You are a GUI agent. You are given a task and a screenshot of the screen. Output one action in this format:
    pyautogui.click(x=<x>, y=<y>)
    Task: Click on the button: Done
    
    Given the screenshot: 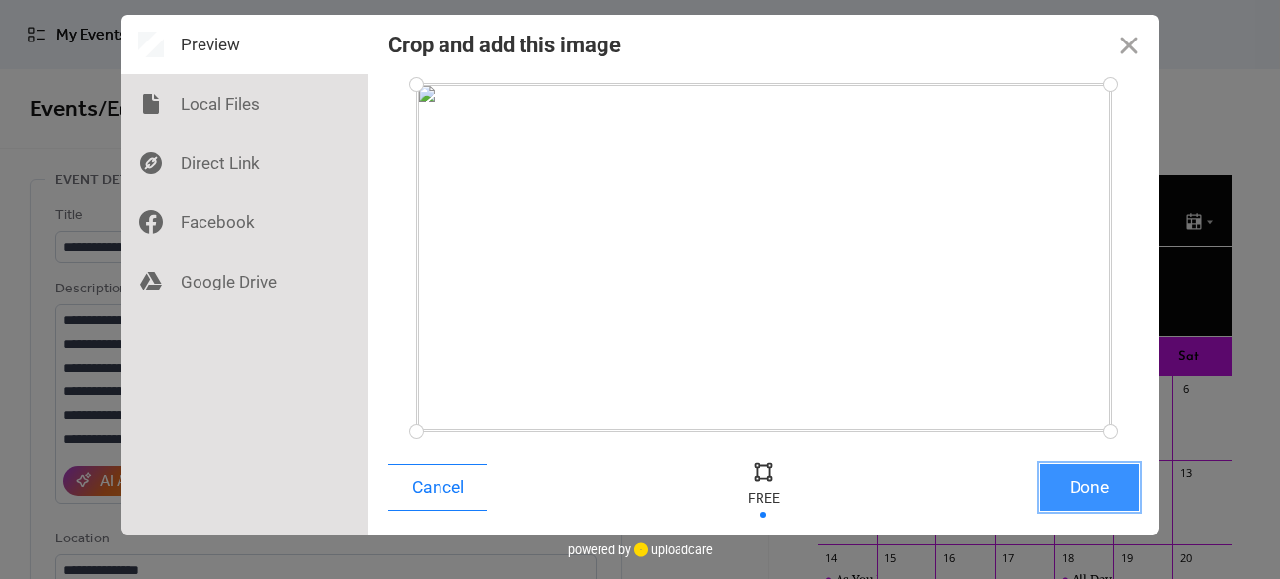 What is the action you would take?
    pyautogui.click(x=1089, y=487)
    